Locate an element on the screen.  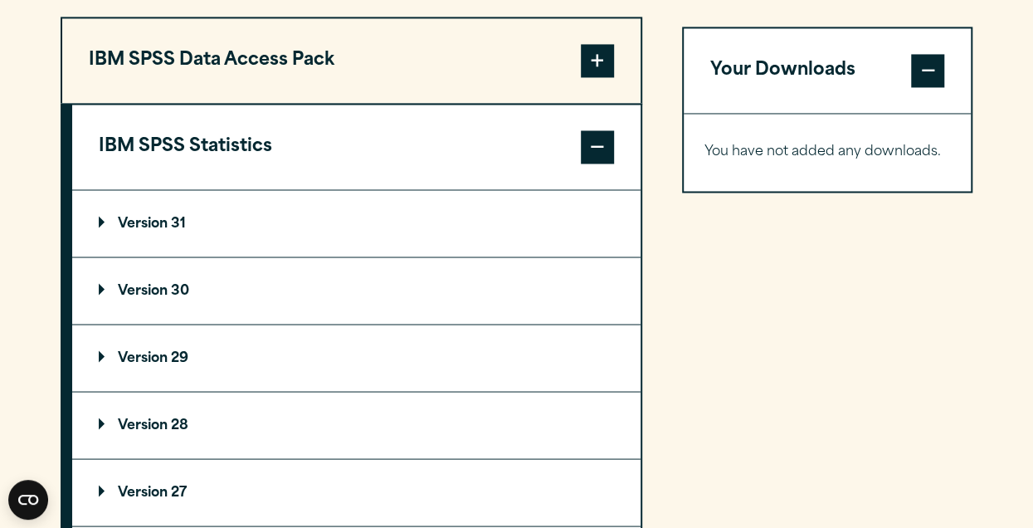
summary: Version 28 is located at coordinates (356, 425).